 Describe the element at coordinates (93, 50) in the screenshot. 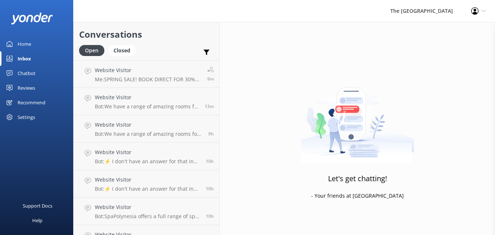

I see `a: Open` at that location.